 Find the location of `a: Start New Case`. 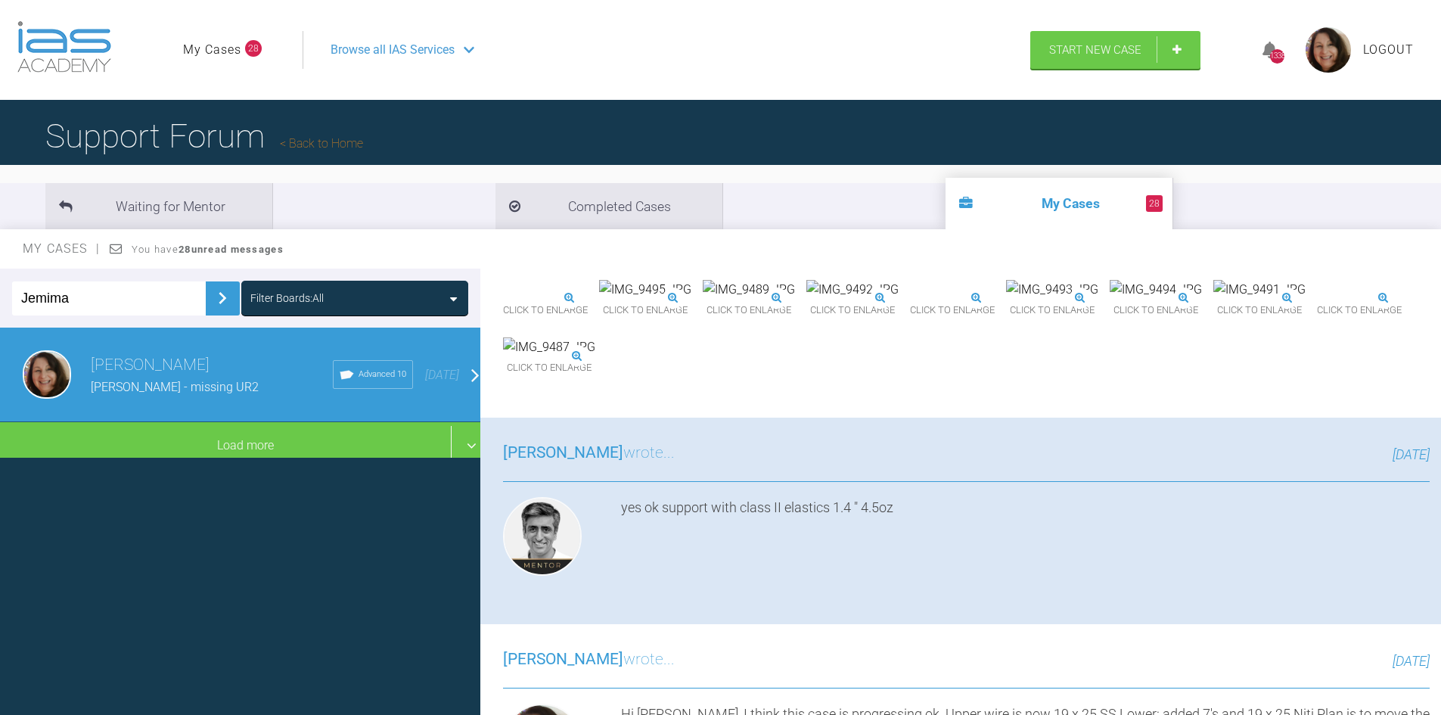

a: Start New Case is located at coordinates (1115, 50).